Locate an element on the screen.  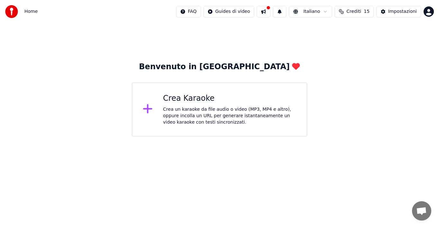
div: Crea Karaoke is located at coordinates (229, 98).